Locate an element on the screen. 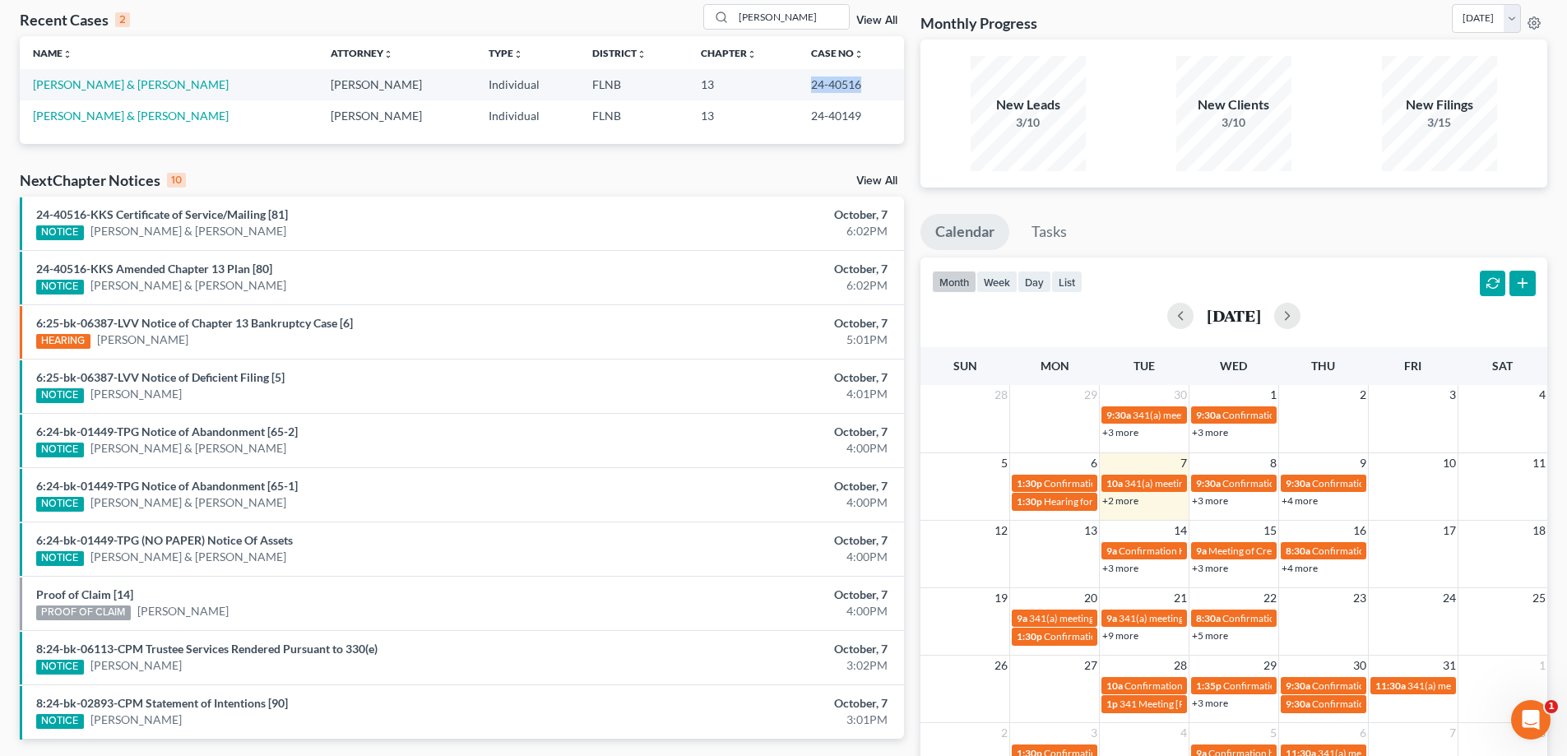  div: PROOF OF CLAIM is located at coordinates (83, 613).